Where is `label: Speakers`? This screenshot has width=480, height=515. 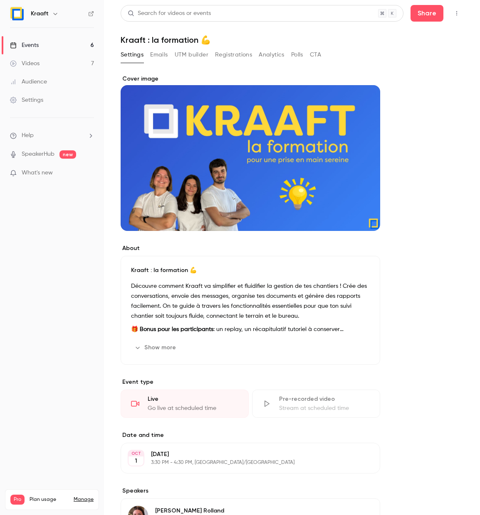 label: Speakers is located at coordinates (250, 491).